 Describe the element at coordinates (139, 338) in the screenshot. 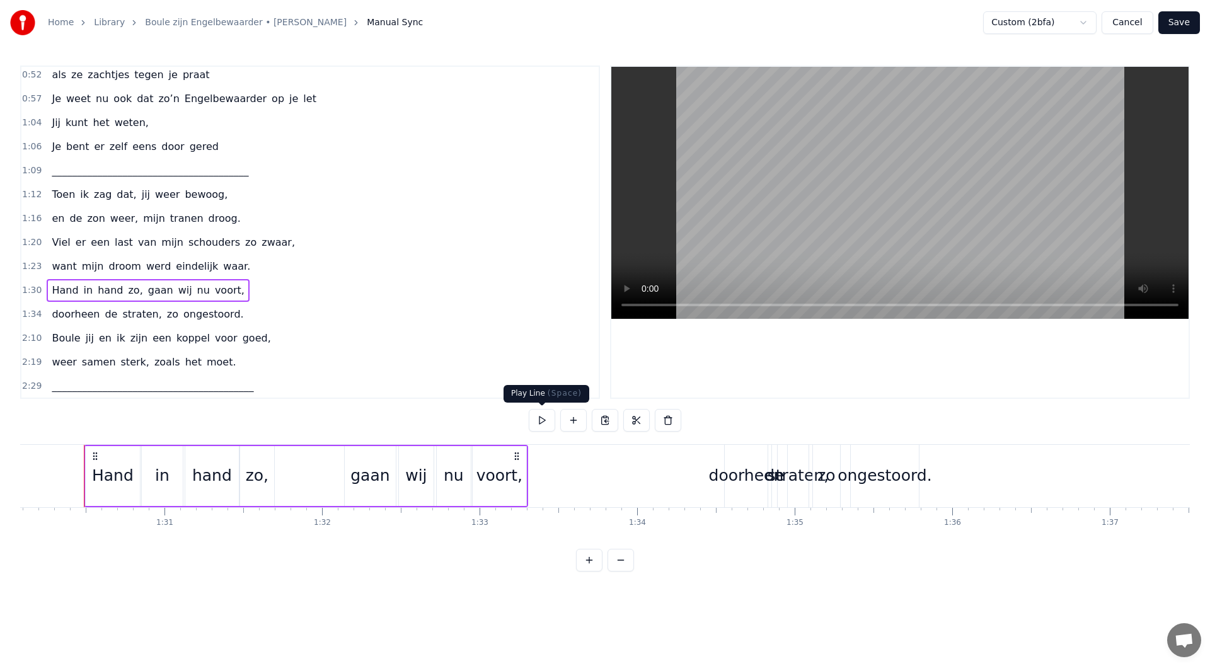

I see `span: zijn` at that location.